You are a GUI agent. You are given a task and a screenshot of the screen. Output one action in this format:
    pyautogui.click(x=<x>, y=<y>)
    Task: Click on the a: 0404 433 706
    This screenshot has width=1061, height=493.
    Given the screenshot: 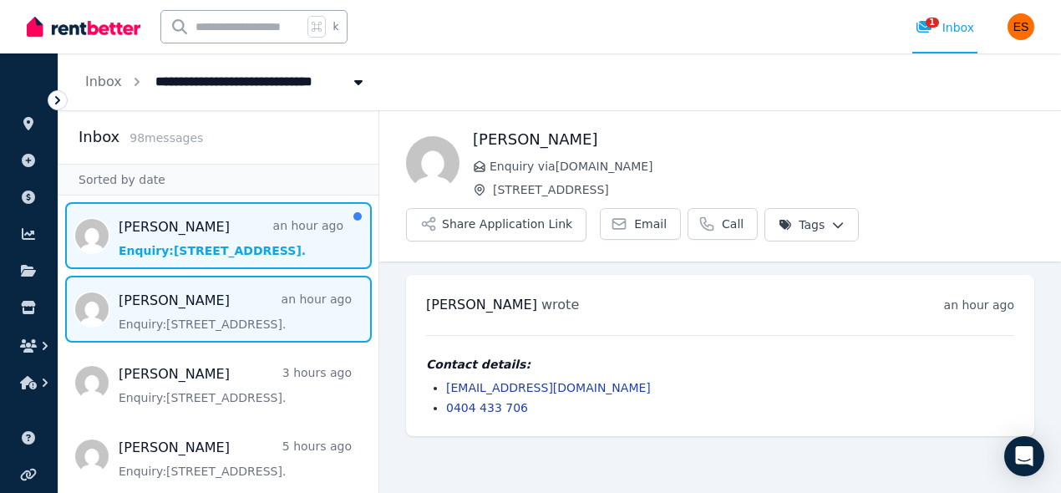 What is the action you would take?
    pyautogui.click(x=487, y=408)
    